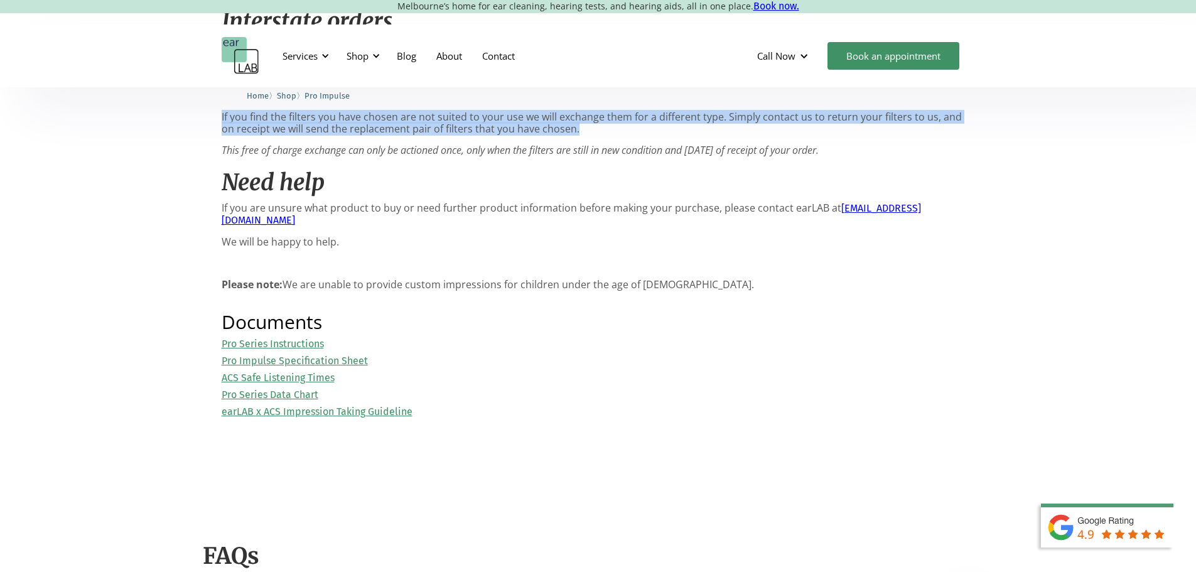 The width and height of the screenshot is (1196, 572). What do you see at coordinates (598, 556) in the screenshot?
I see `h2: FAQs` at bounding box center [598, 556].